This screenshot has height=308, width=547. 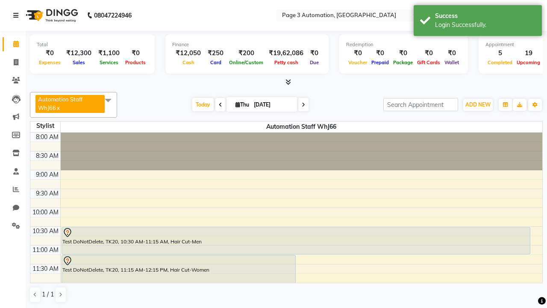 I want to click on div: Total, so click(x=92, y=44).